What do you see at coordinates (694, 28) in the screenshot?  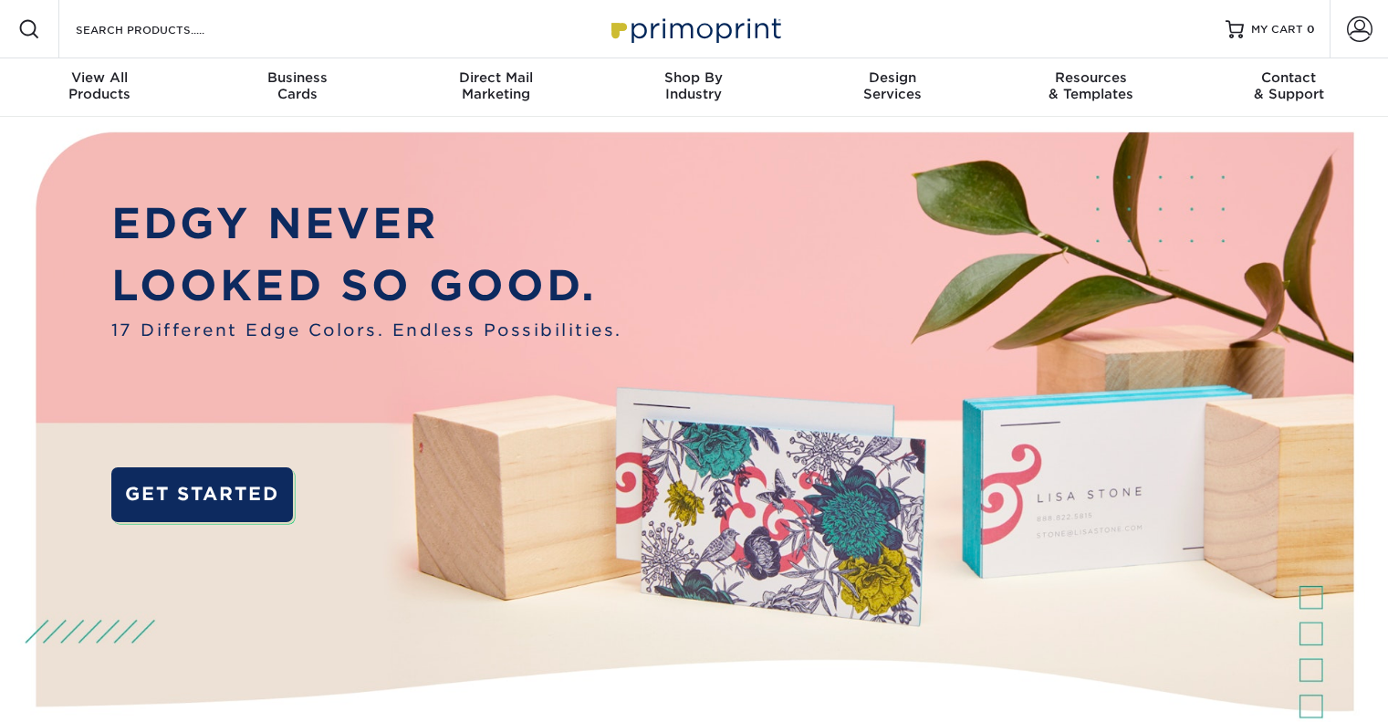 I see `img: Primoprint` at bounding box center [694, 28].